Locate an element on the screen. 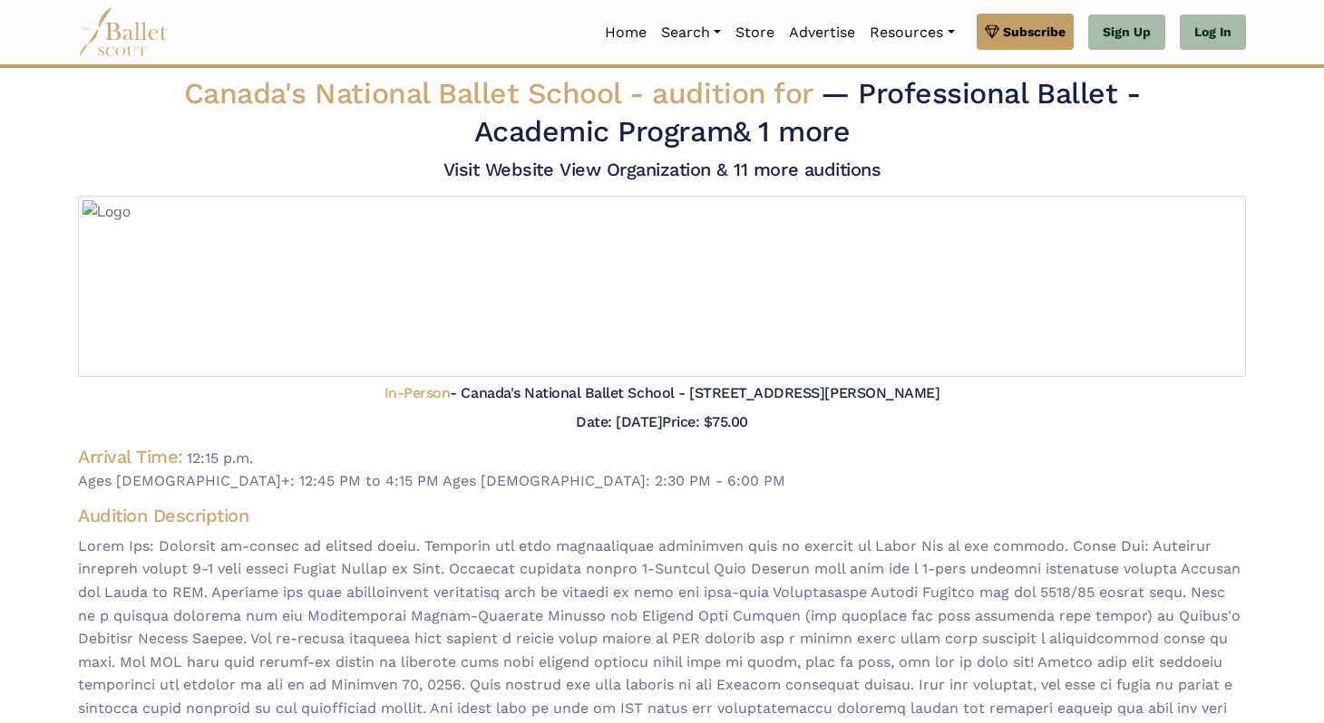  span: In-Person is located at coordinates (417, 393).